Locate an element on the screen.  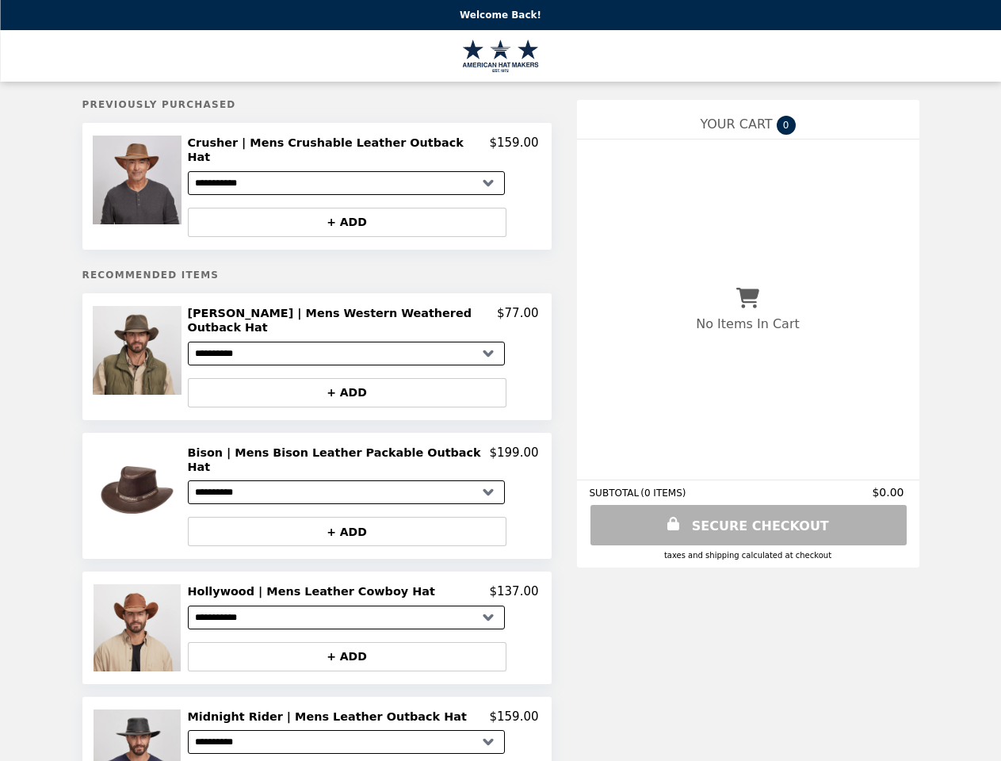
h2: Bison | Mens Bison Leather Packable Outback Hat is located at coordinates (338, 460).